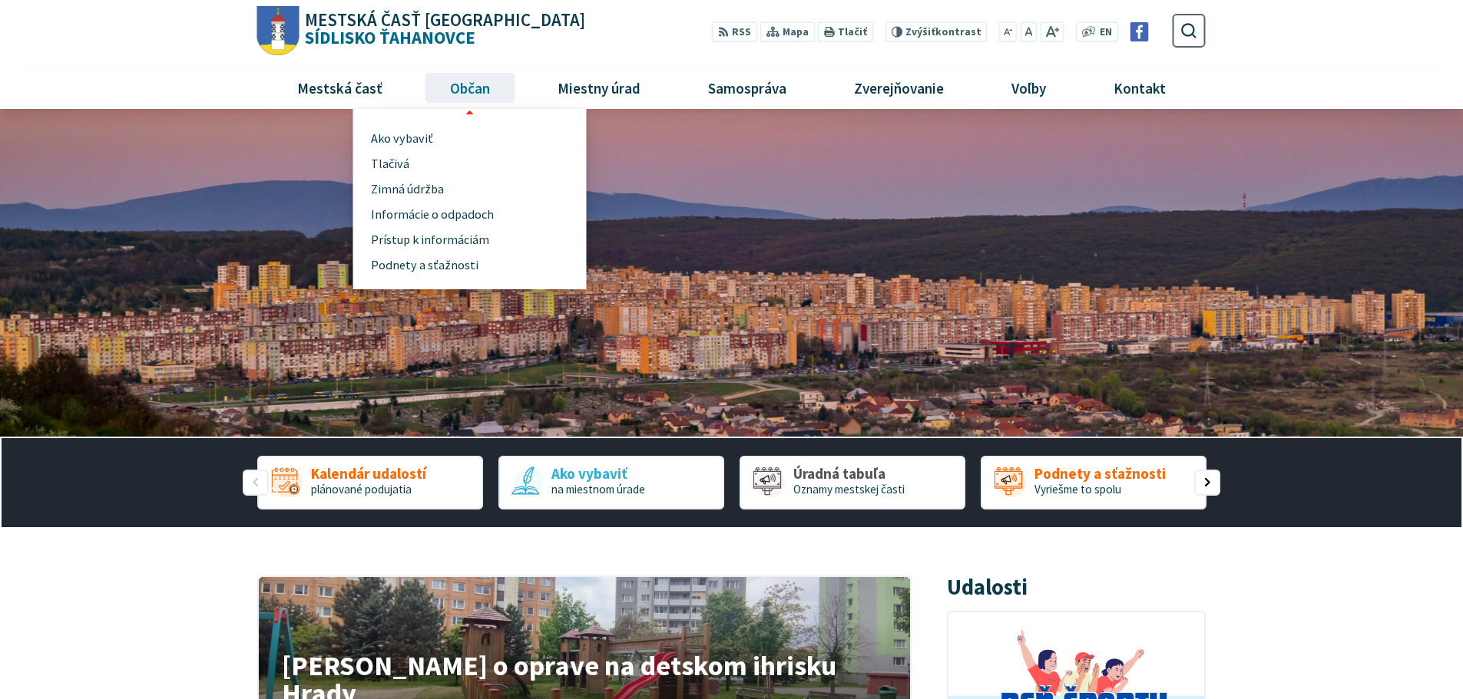 This screenshot has width=1463, height=699. I want to click on div: Predošlý slajd, so click(256, 483).